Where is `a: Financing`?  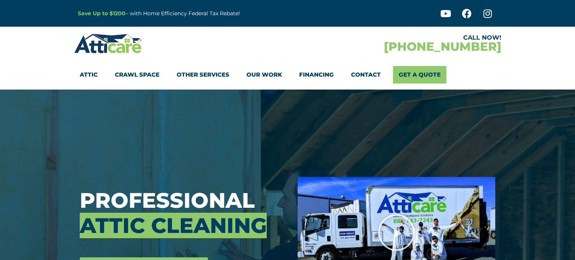
a: Financing is located at coordinates (316, 75).